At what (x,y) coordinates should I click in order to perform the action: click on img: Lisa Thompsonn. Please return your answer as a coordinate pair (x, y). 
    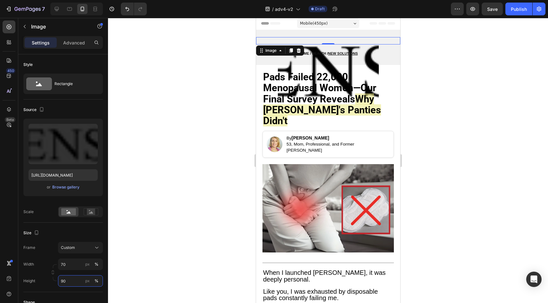
    Looking at the image, I should click on (19, 127).